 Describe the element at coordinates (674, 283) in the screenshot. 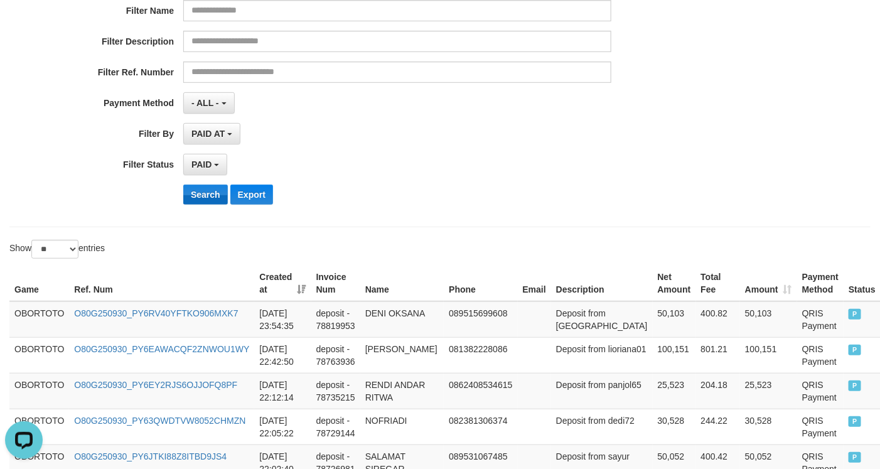

I see `th: Net Amount` at that location.